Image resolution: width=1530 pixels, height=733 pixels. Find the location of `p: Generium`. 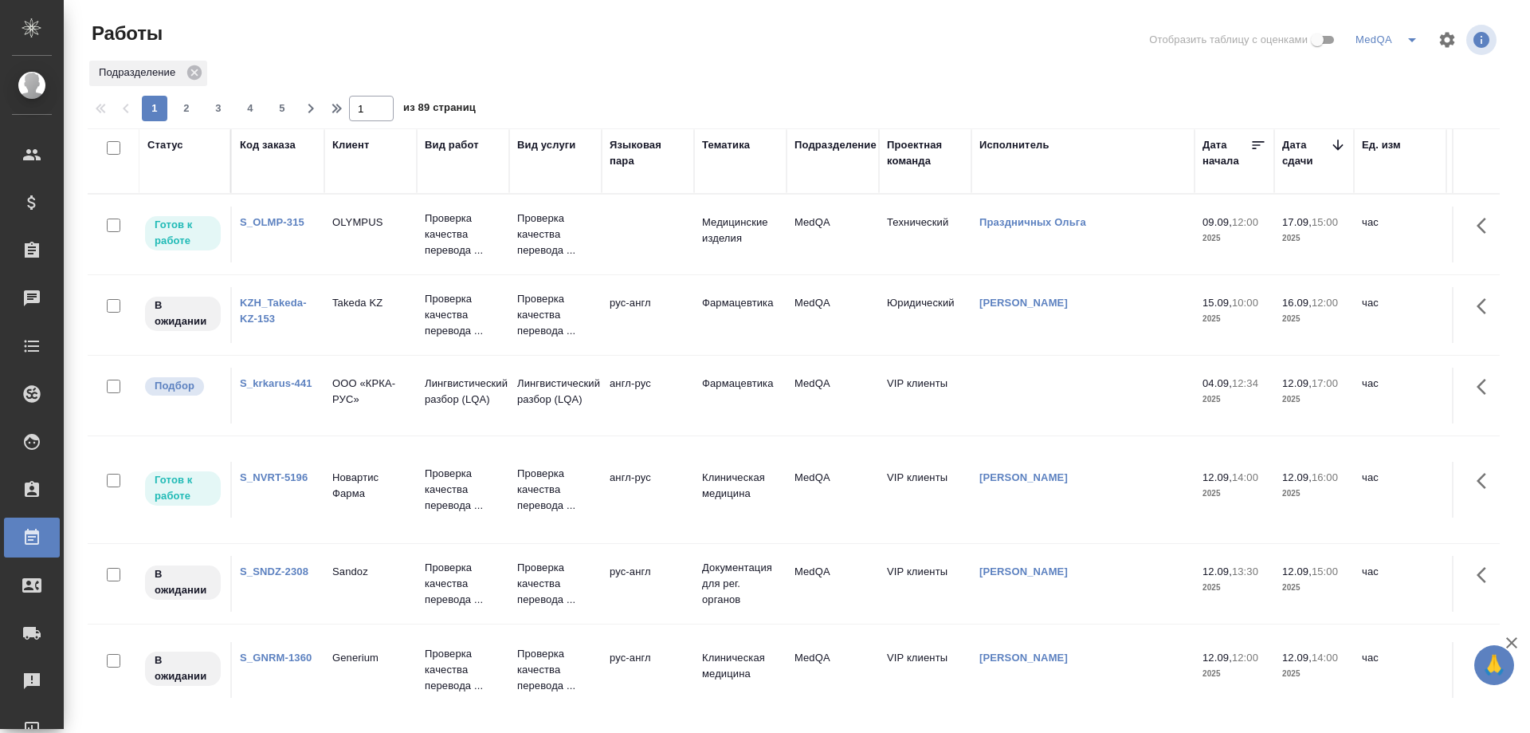

p: Generium is located at coordinates (371, 658).